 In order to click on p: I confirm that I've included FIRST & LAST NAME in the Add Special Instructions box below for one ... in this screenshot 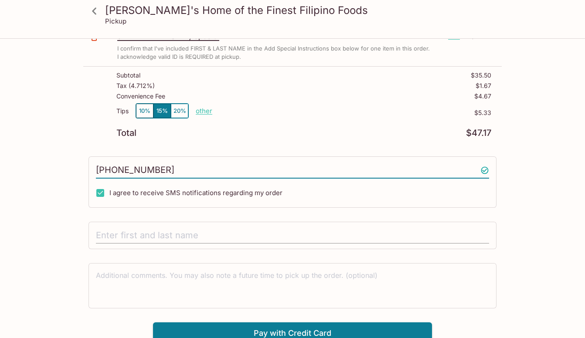, I will do `click(273, 48)`.